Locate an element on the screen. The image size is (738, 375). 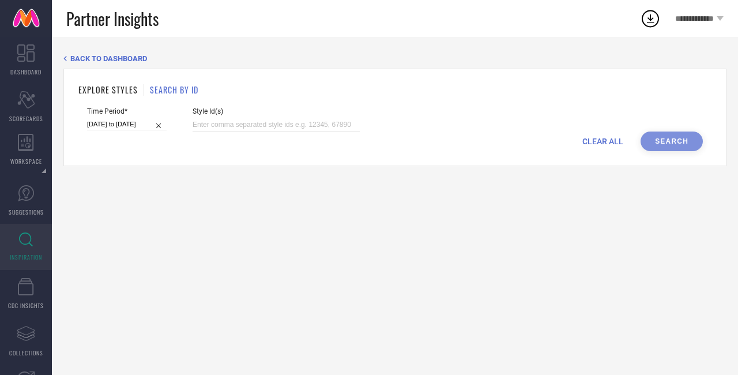
div: Open download list is located at coordinates (651, 18).